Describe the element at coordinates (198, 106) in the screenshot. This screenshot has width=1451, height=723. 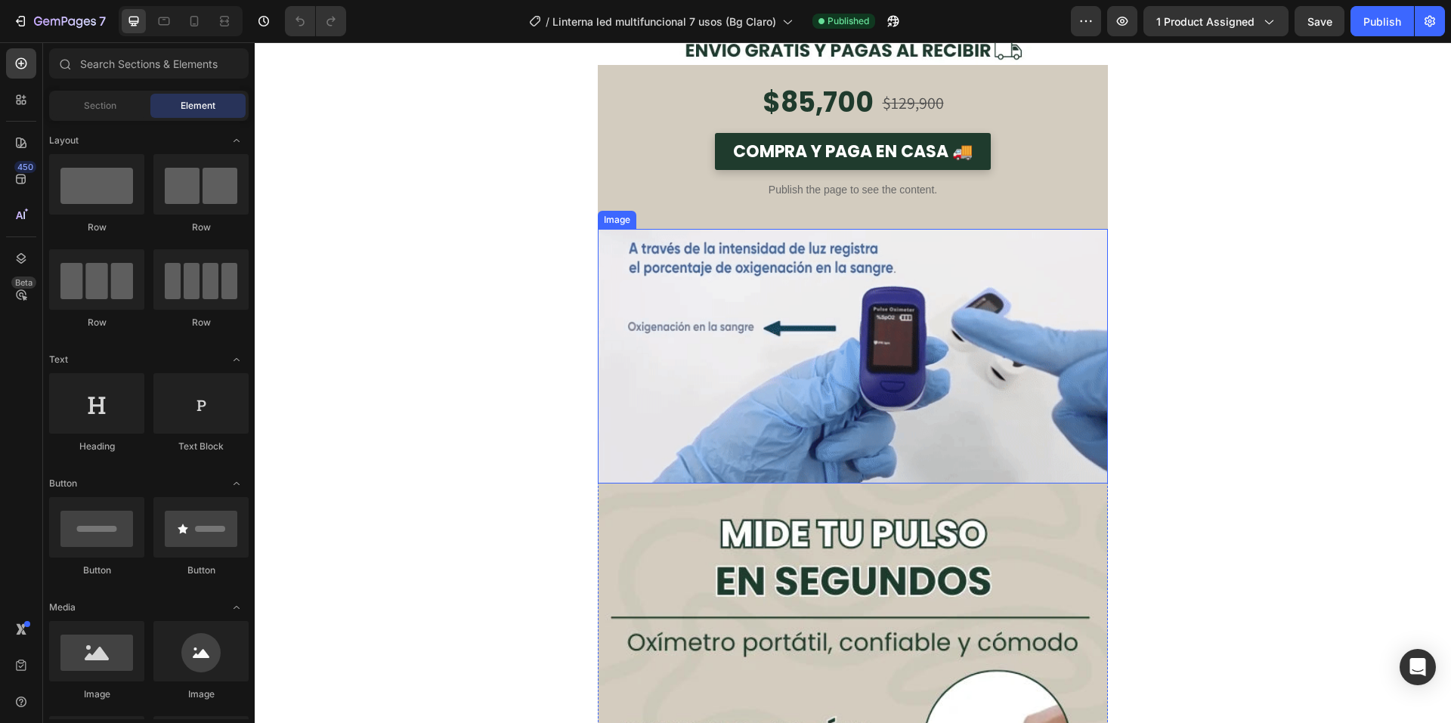
I see `span: Element` at that location.